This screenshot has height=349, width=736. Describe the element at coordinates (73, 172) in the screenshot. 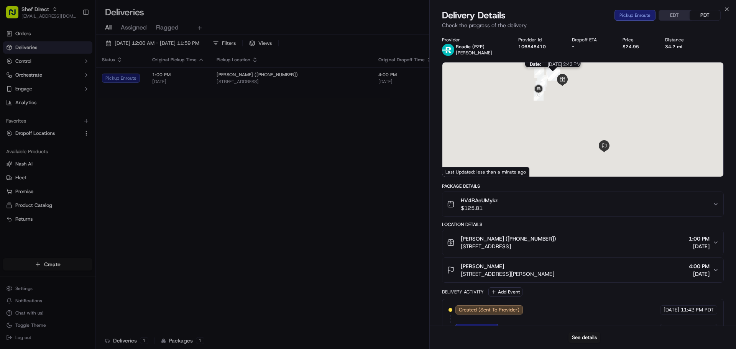

I see `a: Powered byPylon` at that location.